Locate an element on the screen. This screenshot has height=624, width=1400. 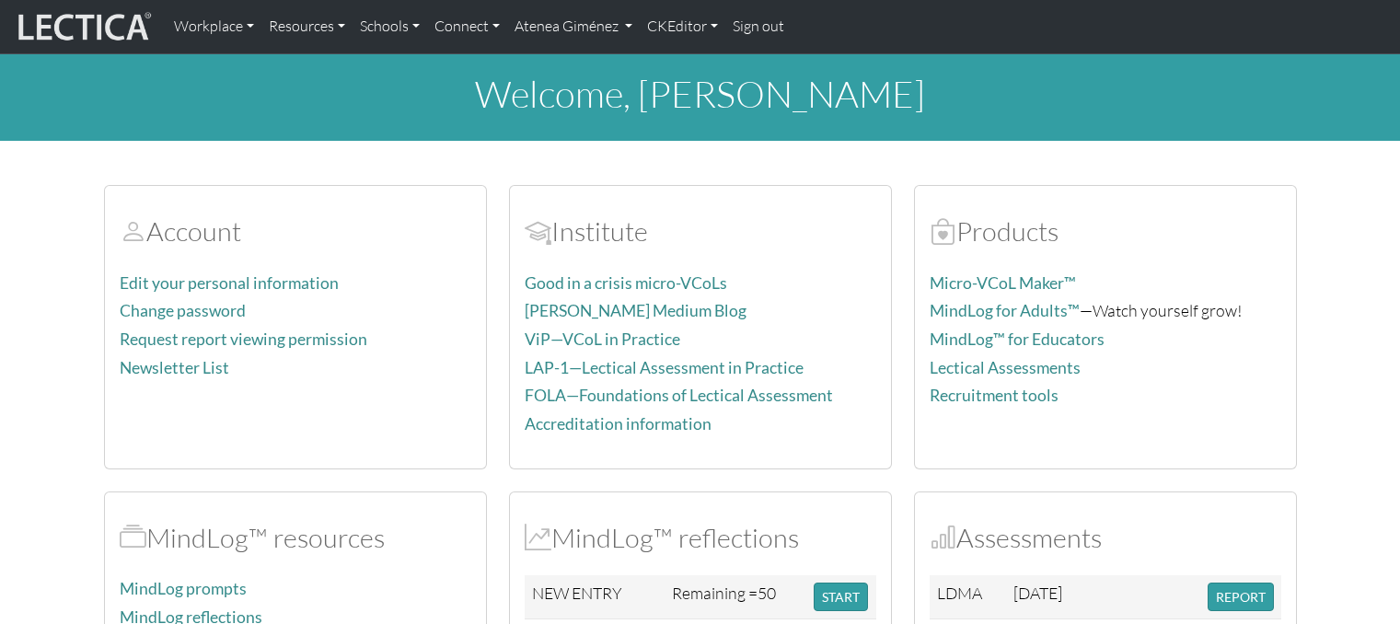
a: Edit your personal information is located at coordinates (229, 283).